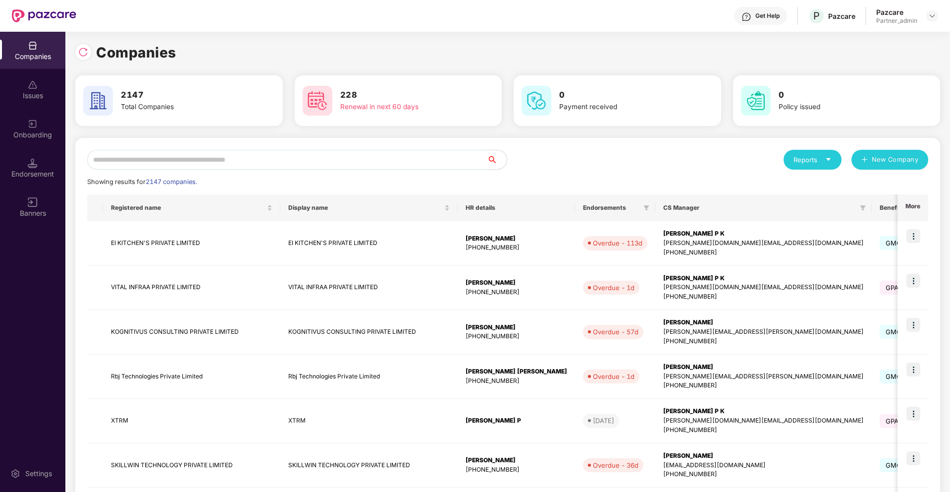 This screenshot has width=950, height=492. Describe the element at coordinates (15, 473) in the screenshot. I see `img: svg+xml;base64,PHN2ZyBpZD0iU2V0dGluZy0yMHgyMCIgeG1sbnM9Imh0dHA6Ly93d3cudzMub3JnLzIwMDAvc3ZnIiB3aW...` at that location.